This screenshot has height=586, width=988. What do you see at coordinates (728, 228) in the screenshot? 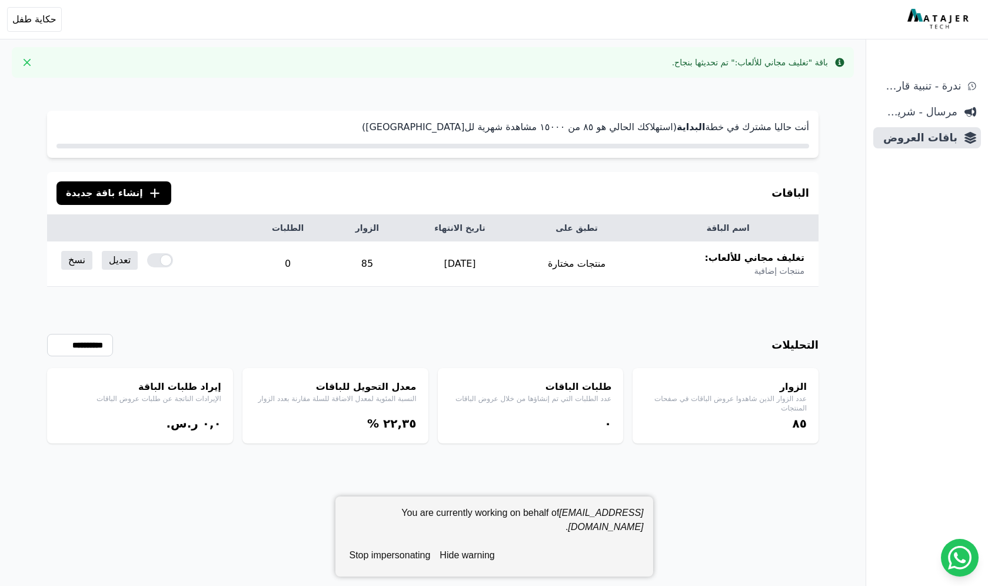
I see `th: اسم الباقة` at bounding box center [728, 228].